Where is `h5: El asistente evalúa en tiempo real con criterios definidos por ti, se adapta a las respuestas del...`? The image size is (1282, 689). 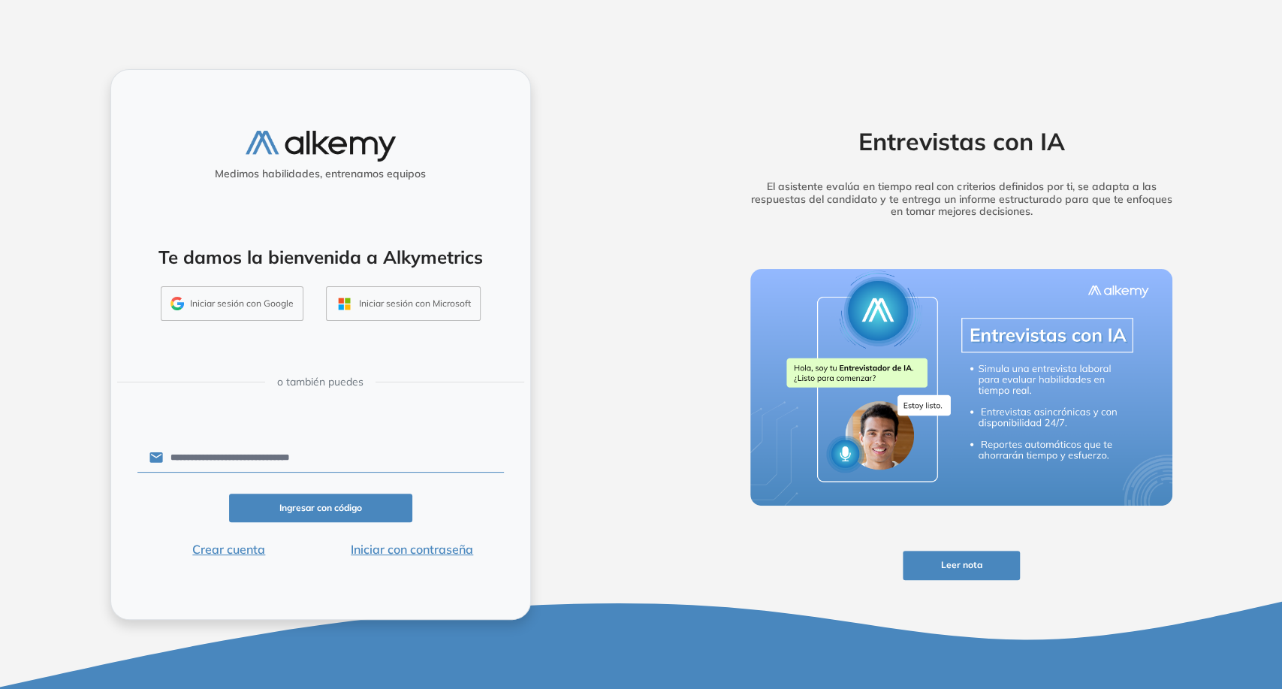 h5: El asistente evalúa en tiempo real con criterios definidos por ti, se adapta a las respuestas del... is located at coordinates (962, 199).